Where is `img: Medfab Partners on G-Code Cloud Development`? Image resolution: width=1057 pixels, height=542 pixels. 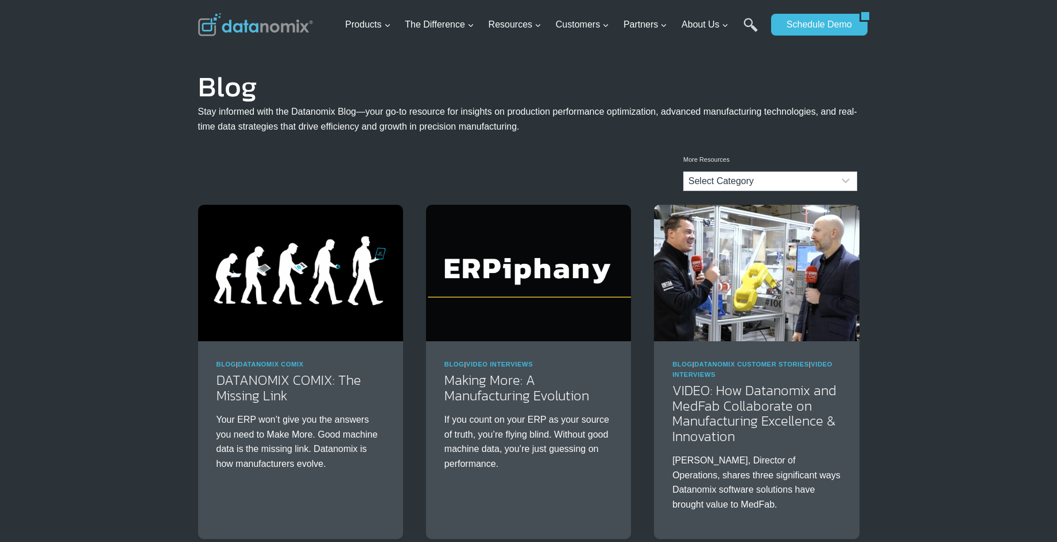
img: Medfab Partners on G-Code Cloud Development is located at coordinates (756, 273).